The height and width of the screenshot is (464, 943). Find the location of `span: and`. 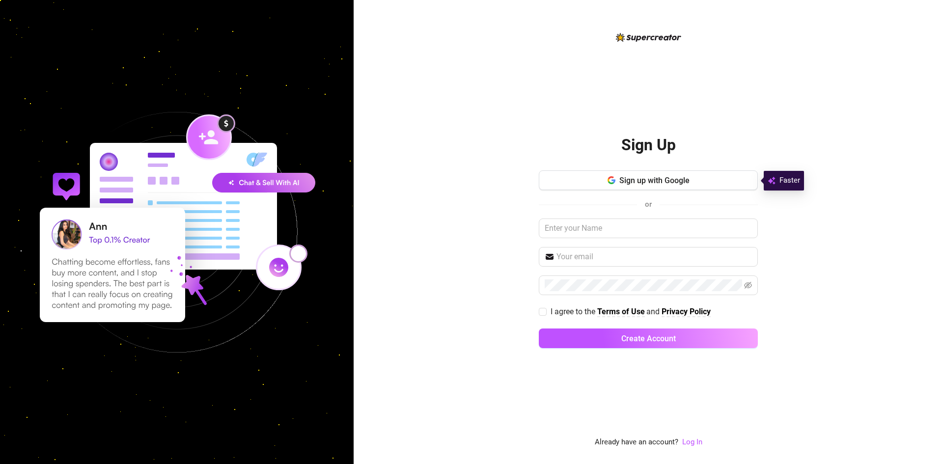

span: and is located at coordinates (654, 311).